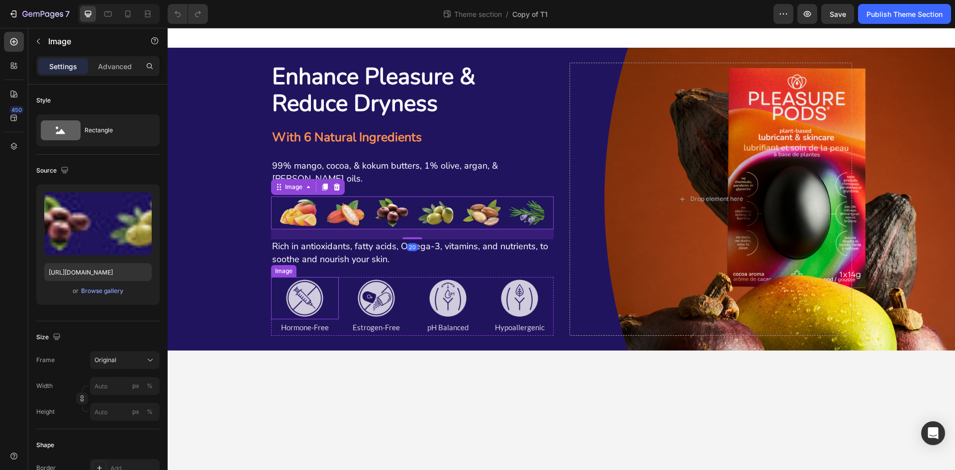 This screenshot has width=955, height=470. I want to click on strong: With 6 Natural Ingredients, so click(179, 109).